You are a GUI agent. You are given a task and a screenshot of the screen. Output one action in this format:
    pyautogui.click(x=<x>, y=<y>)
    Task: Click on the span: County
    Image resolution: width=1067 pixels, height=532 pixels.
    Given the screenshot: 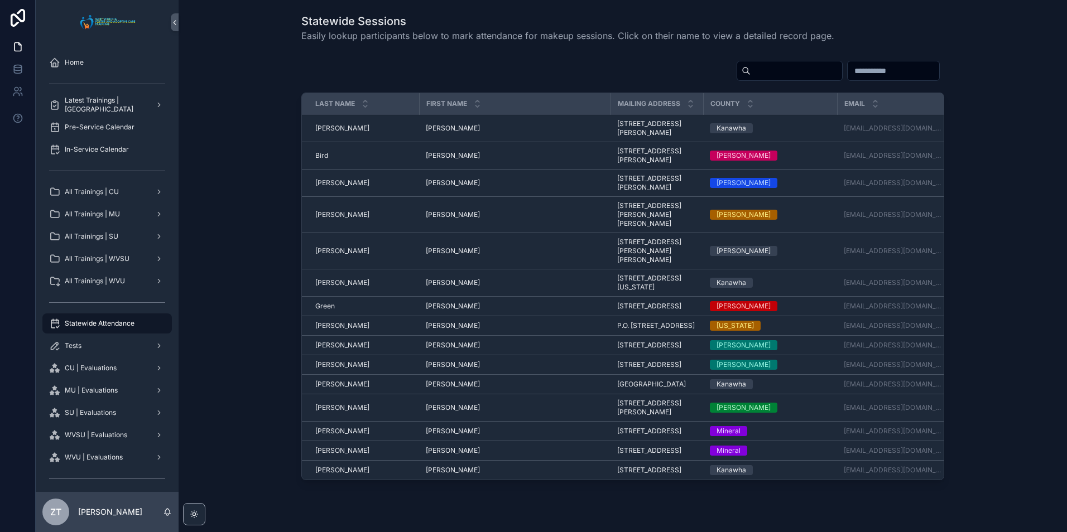 What is the action you would take?
    pyautogui.click(x=725, y=104)
    